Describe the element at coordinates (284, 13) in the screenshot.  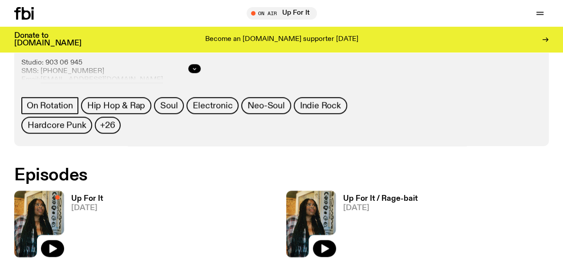
I see `span: Tune in live` at that location.